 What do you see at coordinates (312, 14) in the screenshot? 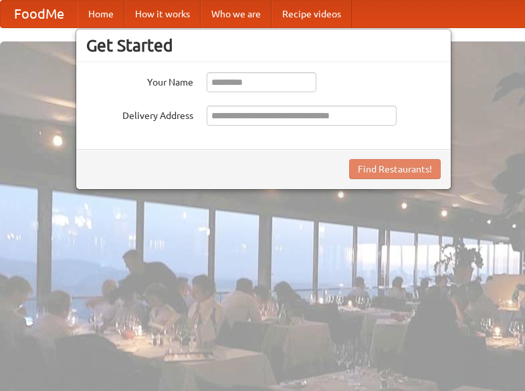
I see `a: Recipe videos` at bounding box center [312, 14].